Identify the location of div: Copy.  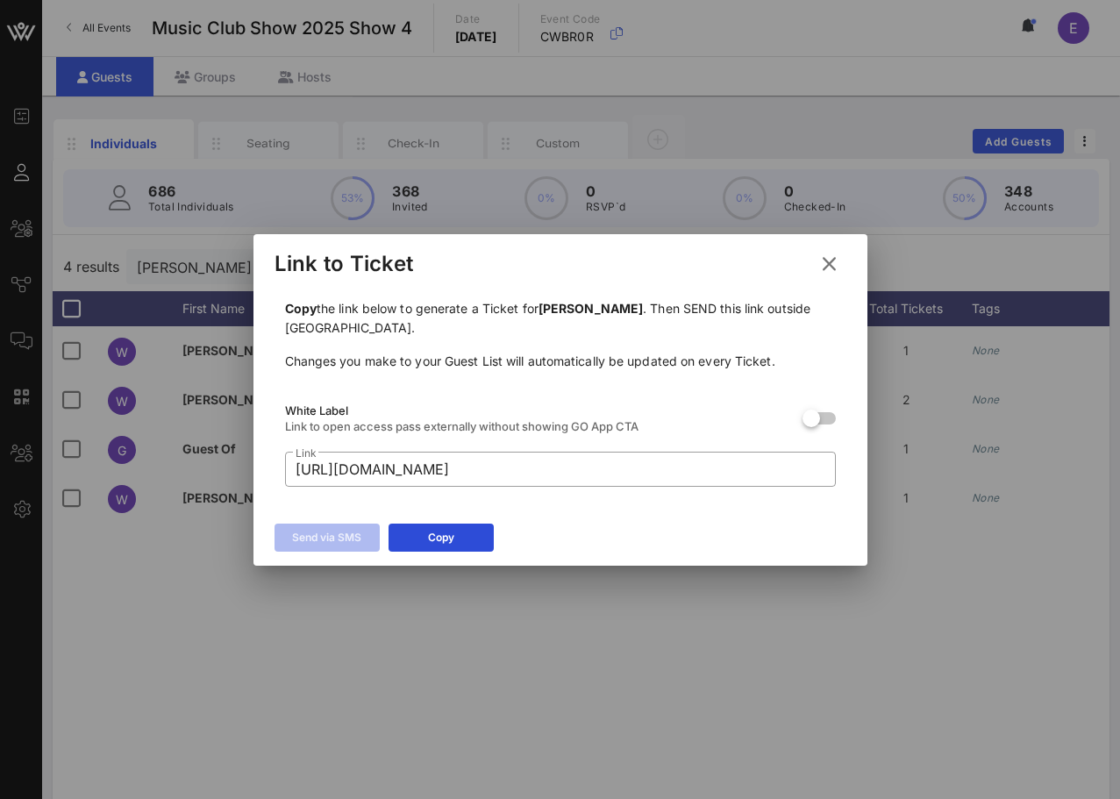
(441, 538).